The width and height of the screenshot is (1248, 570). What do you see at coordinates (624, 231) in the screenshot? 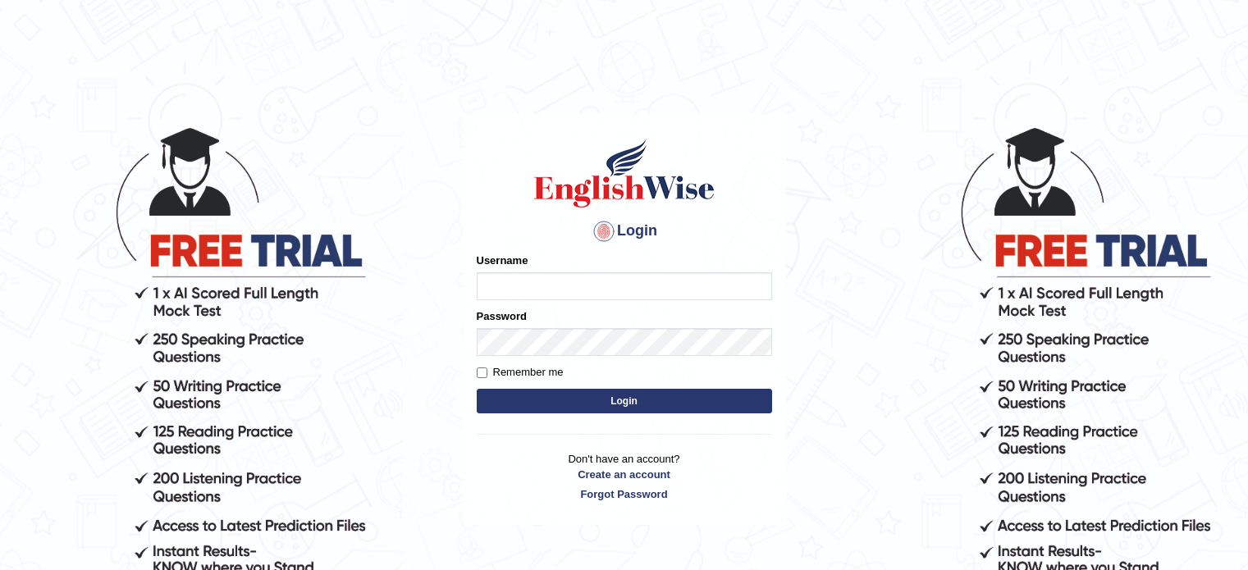
I see `h4: Login` at bounding box center [624, 231].